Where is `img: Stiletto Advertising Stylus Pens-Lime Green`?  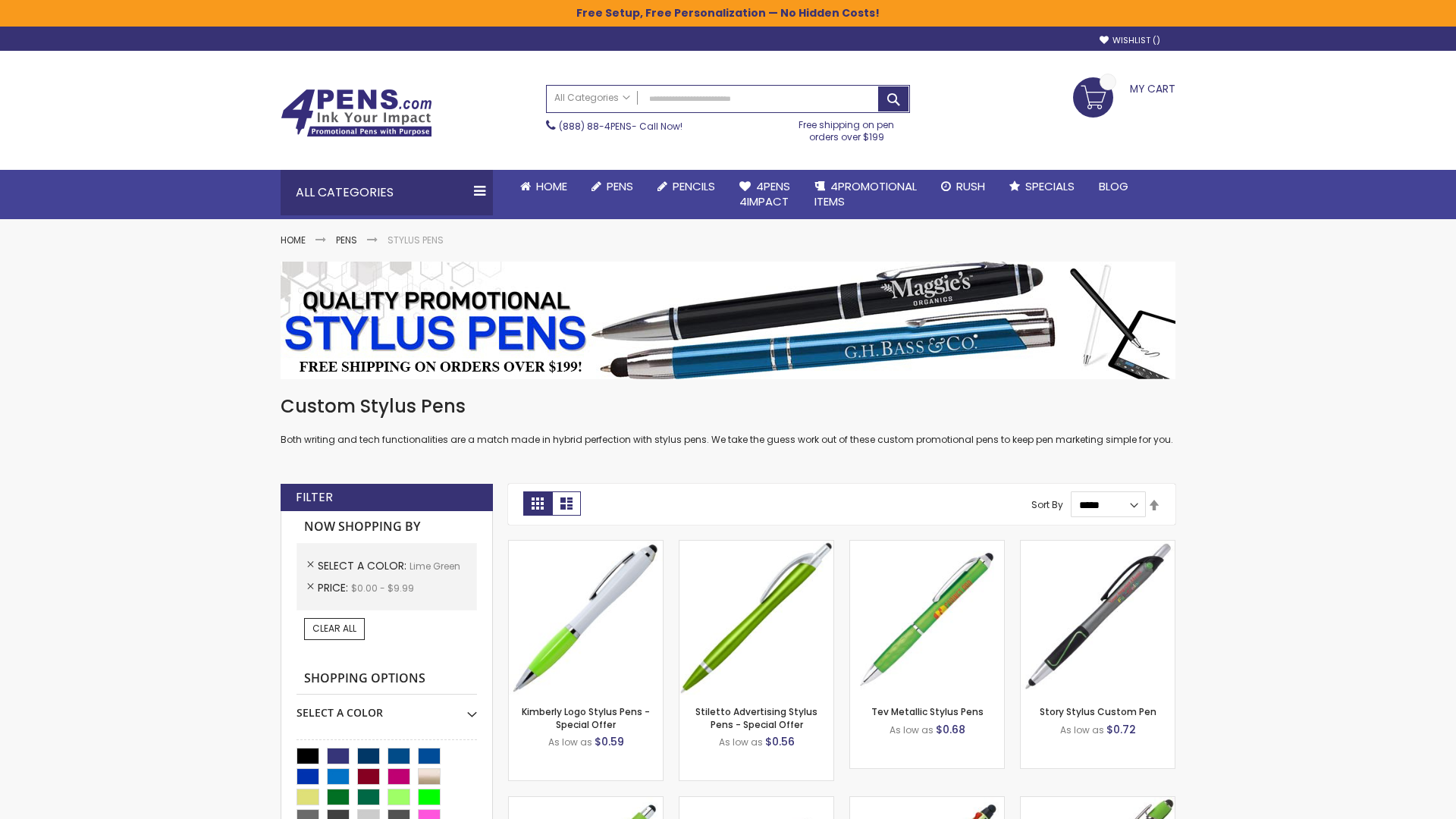
img: Stiletto Advertising Stylus Pens-Lime Green is located at coordinates (756, 617).